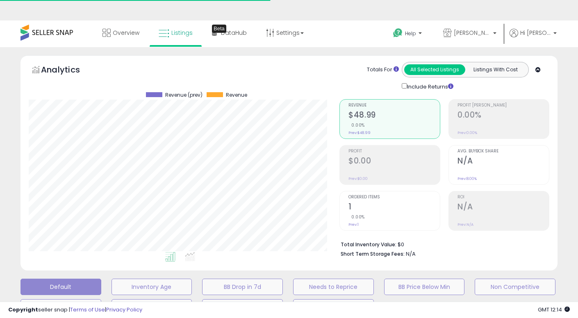  What do you see at coordinates (75, 310) in the screenshot?
I see `div: seller snap | |` at bounding box center [75, 310].